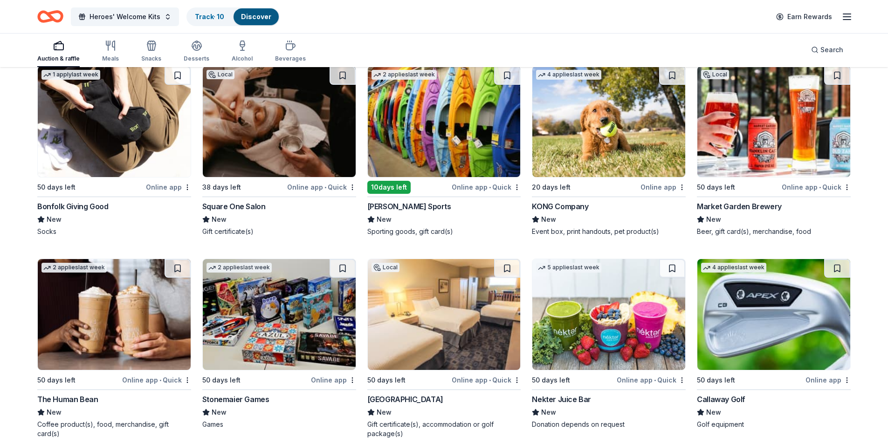  I want to click on div: Alcohol, so click(242, 59).